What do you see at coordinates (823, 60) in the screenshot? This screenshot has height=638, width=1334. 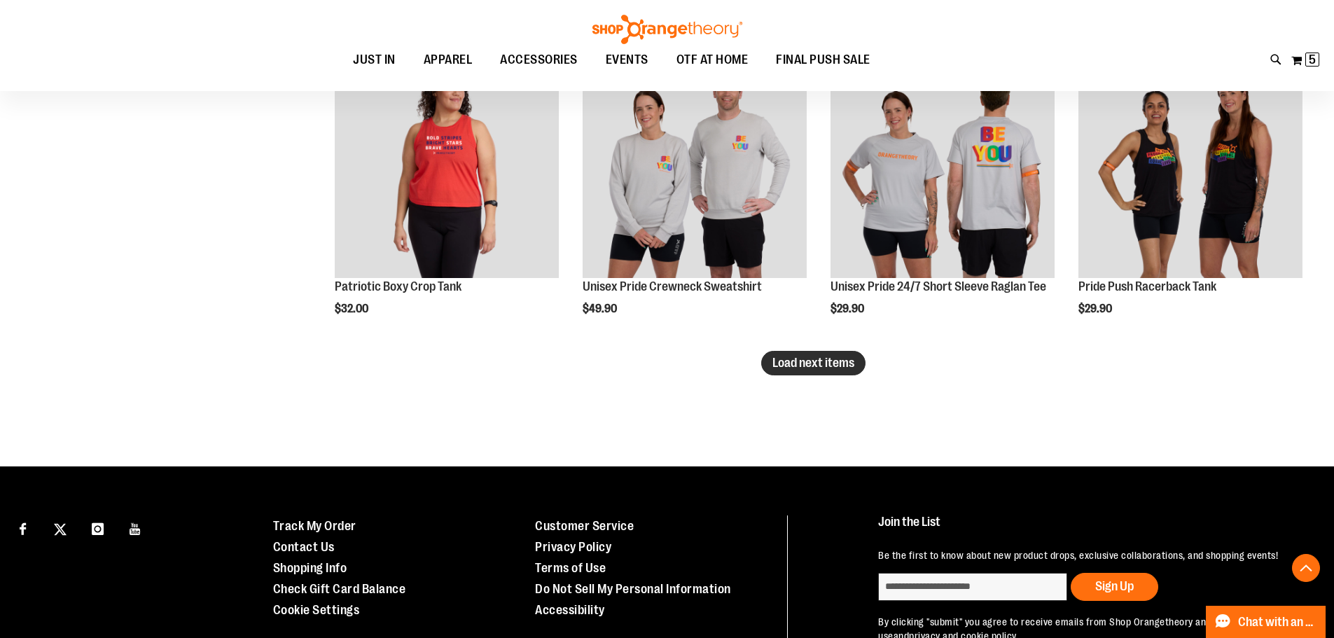 I see `a: FINAL PUSH SALE` at bounding box center [823, 60].